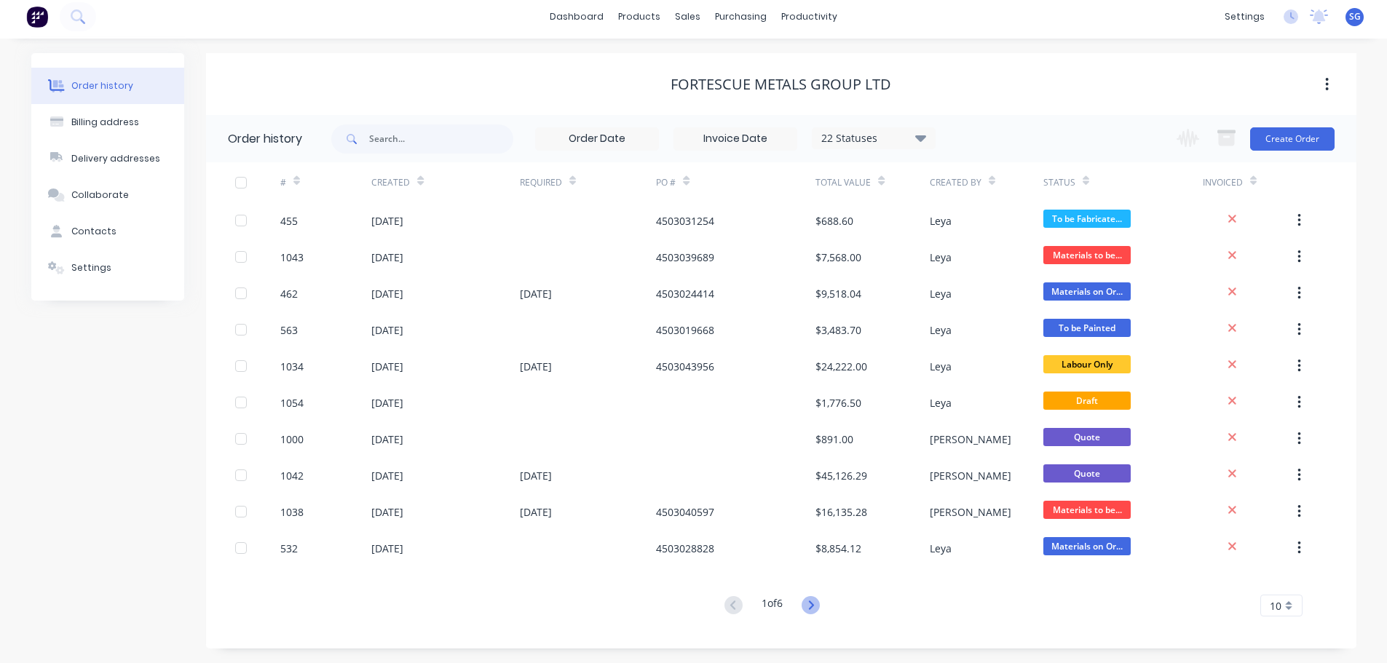 The image size is (1387, 663). What do you see at coordinates (841, 366) in the screenshot?
I see `div: $24,222.00` at bounding box center [841, 366].